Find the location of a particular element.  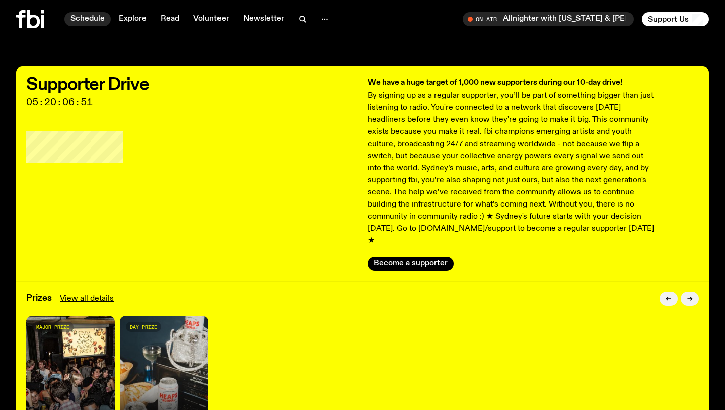

p: By signing up as a regular supporter, you’ll be part of something bigger than just listening to r... is located at coordinates (513, 168).